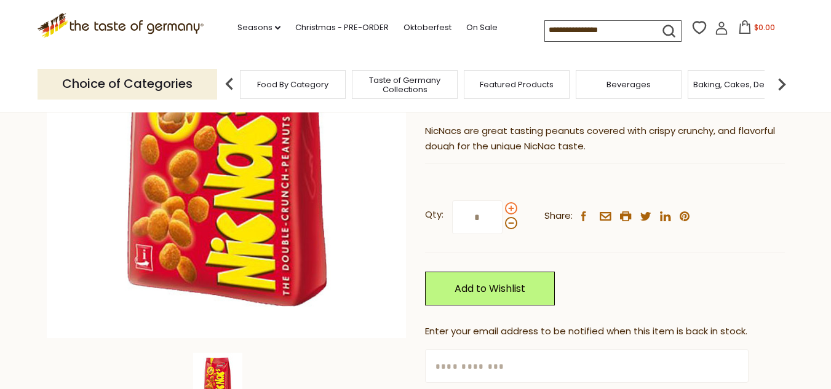 This screenshot has width=831, height=389. Describe the element at coordinates (782, 84) in the screenshot. I see `img: next arrow` at that location.